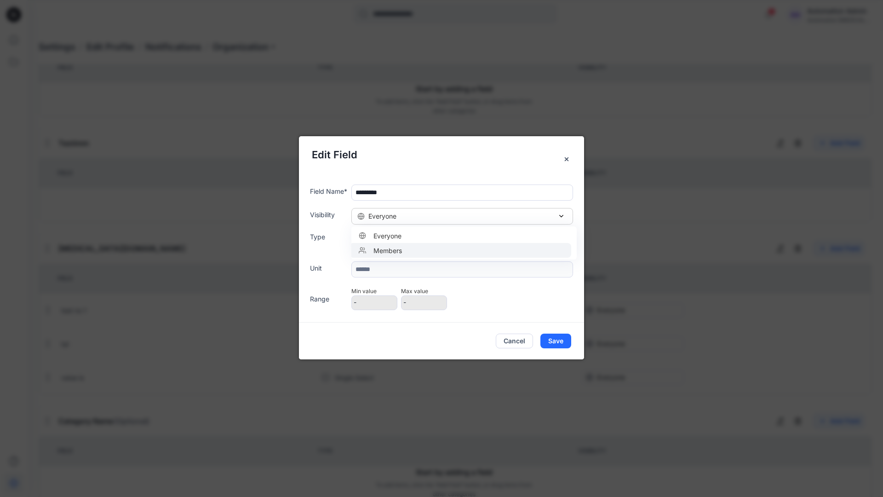 The height and width of the screenshot is (497, 883). I want to click on button: Close, so click(567, 159).